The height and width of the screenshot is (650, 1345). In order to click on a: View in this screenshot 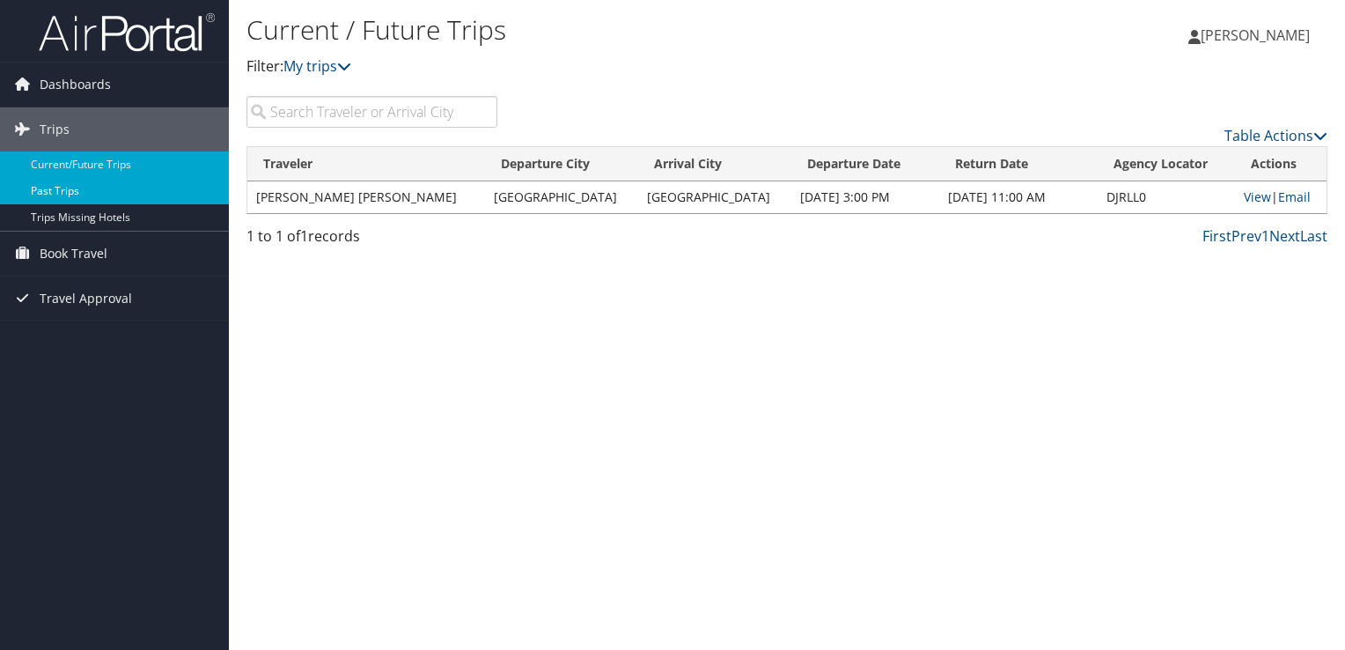, I will do `click(1257, 196)`.